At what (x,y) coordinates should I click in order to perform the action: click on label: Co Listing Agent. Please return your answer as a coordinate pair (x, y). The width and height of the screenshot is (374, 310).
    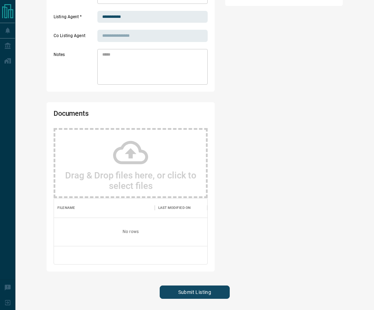
    Looking at the image, I should click on (75, 37).